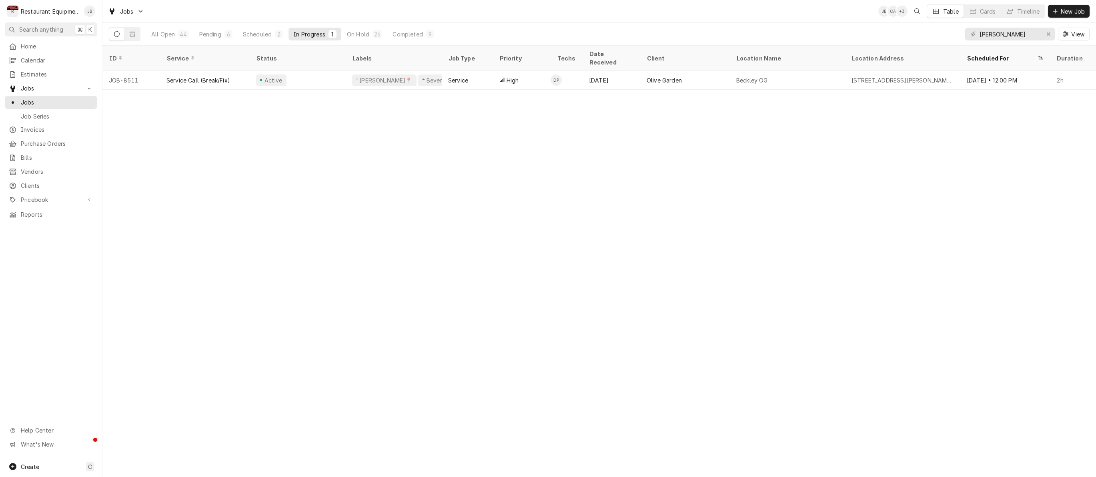  What do you see at coordinates (1073, 80) in the screenshot?
I see `div: 2h` at bounding box center [1073, 80].